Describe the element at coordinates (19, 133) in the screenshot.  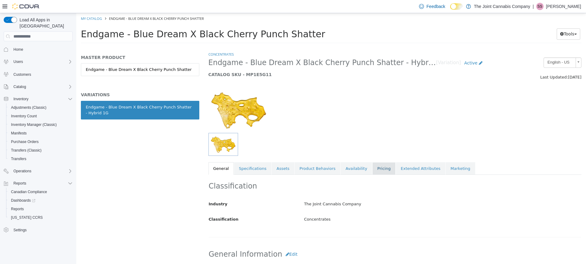
I see `a: Manifests` at that location.